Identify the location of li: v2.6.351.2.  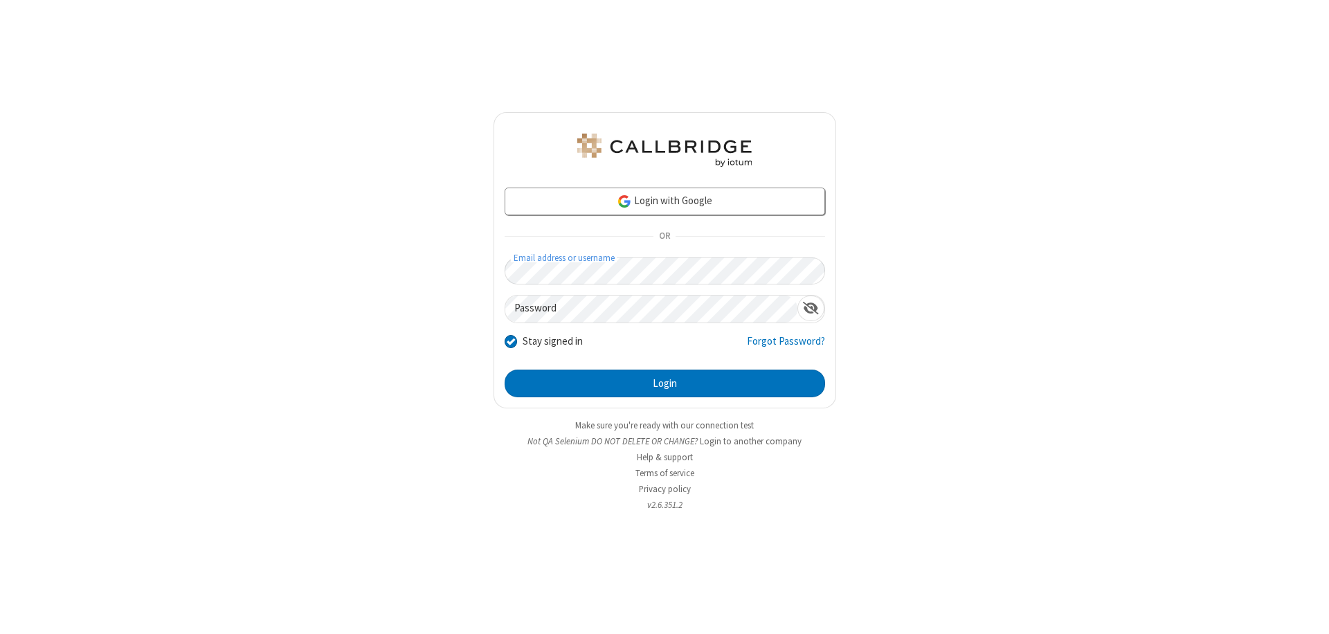
(665, 505).